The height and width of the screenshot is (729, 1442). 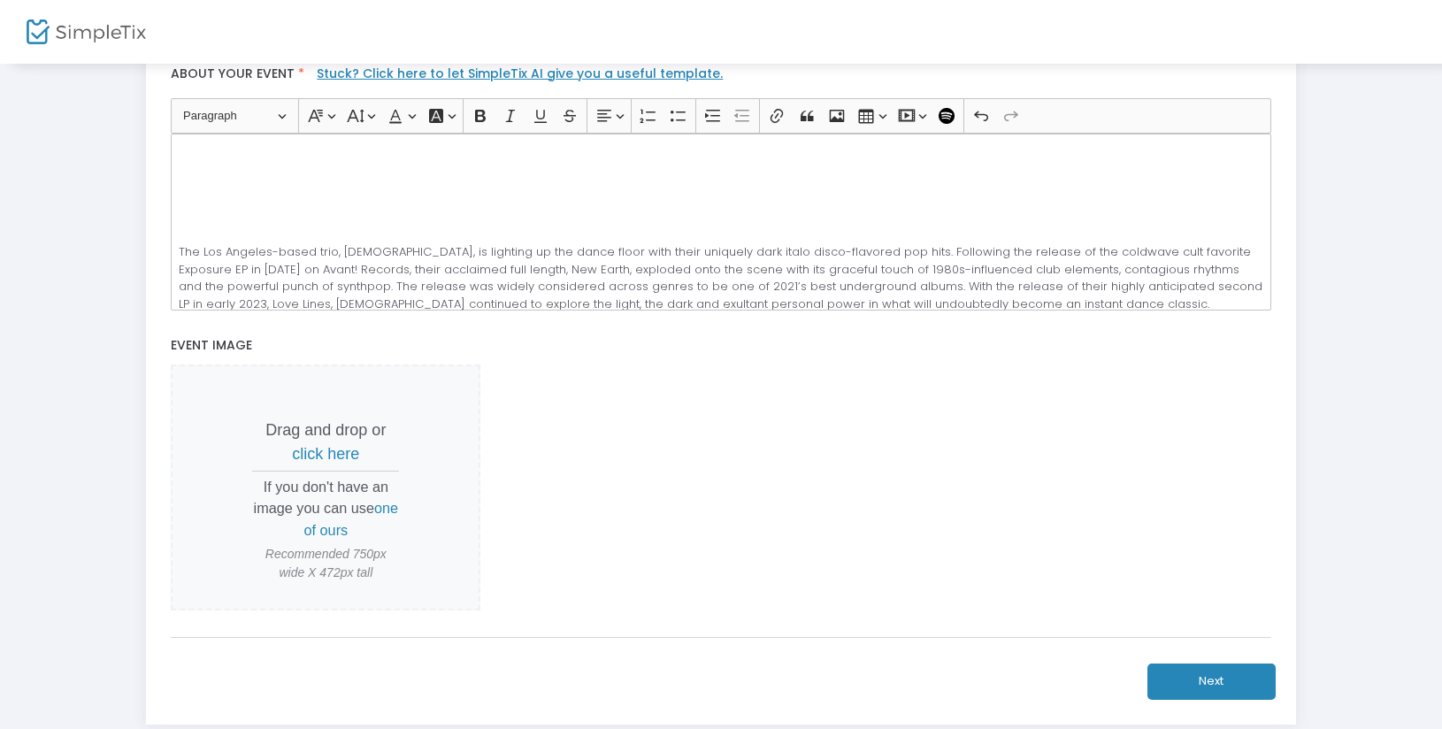 I want to click on label: About your event, so click(x=721, y=76).